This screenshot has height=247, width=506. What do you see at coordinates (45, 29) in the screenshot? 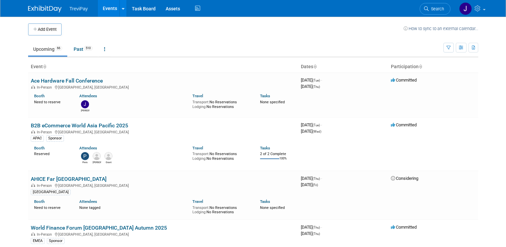
I see `button: Add Event` at bounding box center [45, 29].